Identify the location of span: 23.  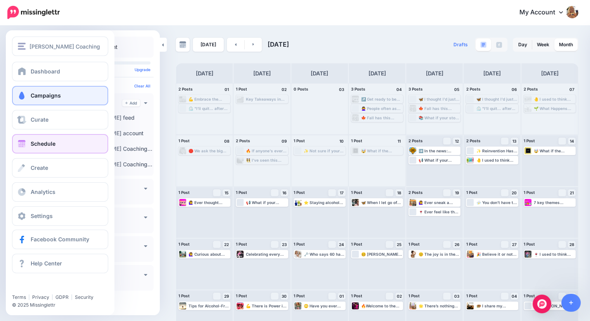
(284, 244).